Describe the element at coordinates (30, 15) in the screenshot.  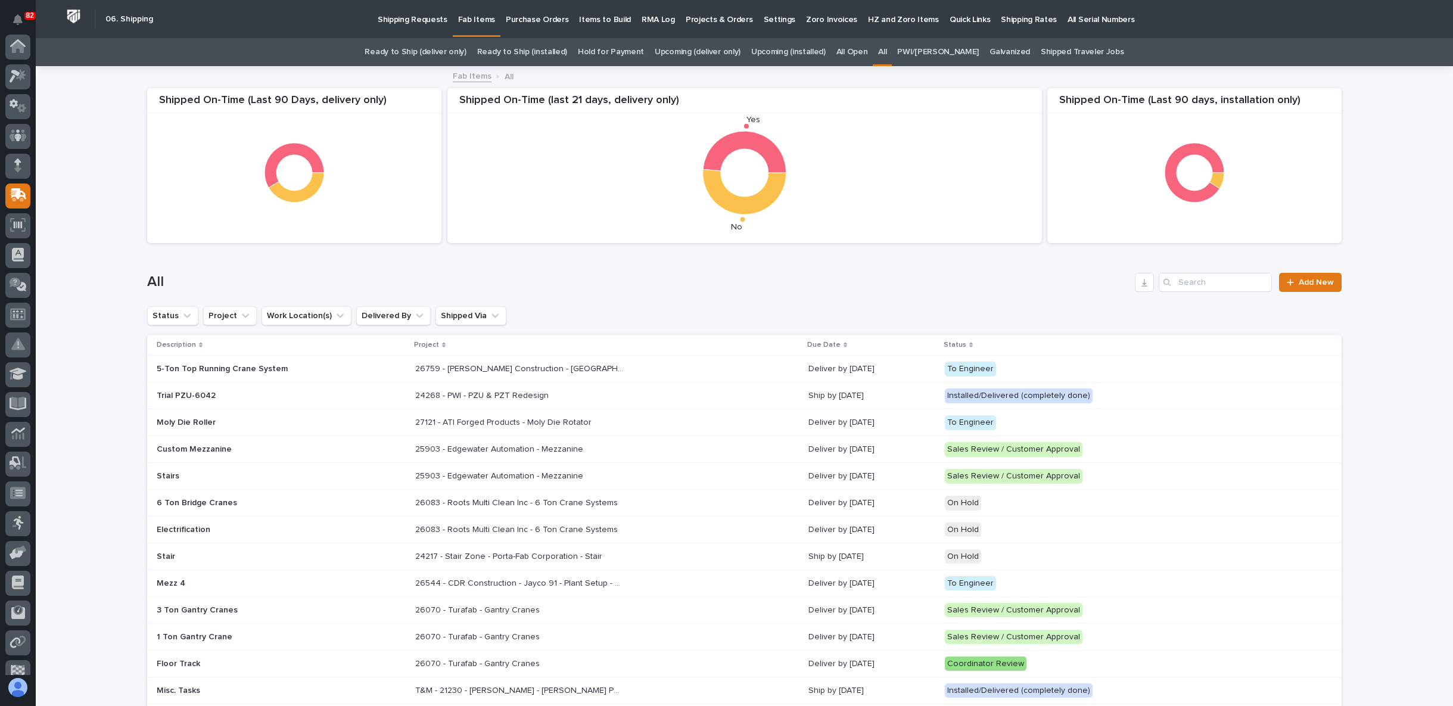
I see `p: 82` at that location.